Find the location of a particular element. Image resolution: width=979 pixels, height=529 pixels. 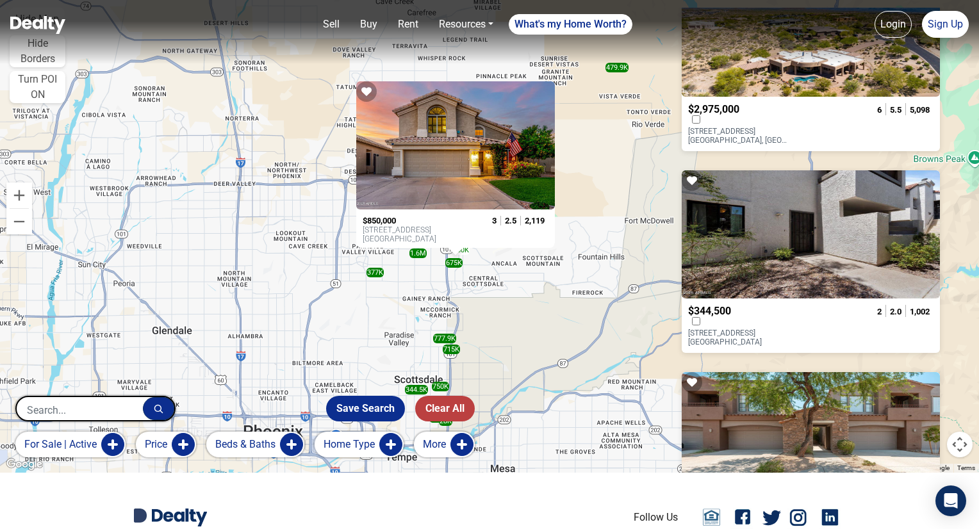

span: 1,002 is located at coordinates (919, 311).